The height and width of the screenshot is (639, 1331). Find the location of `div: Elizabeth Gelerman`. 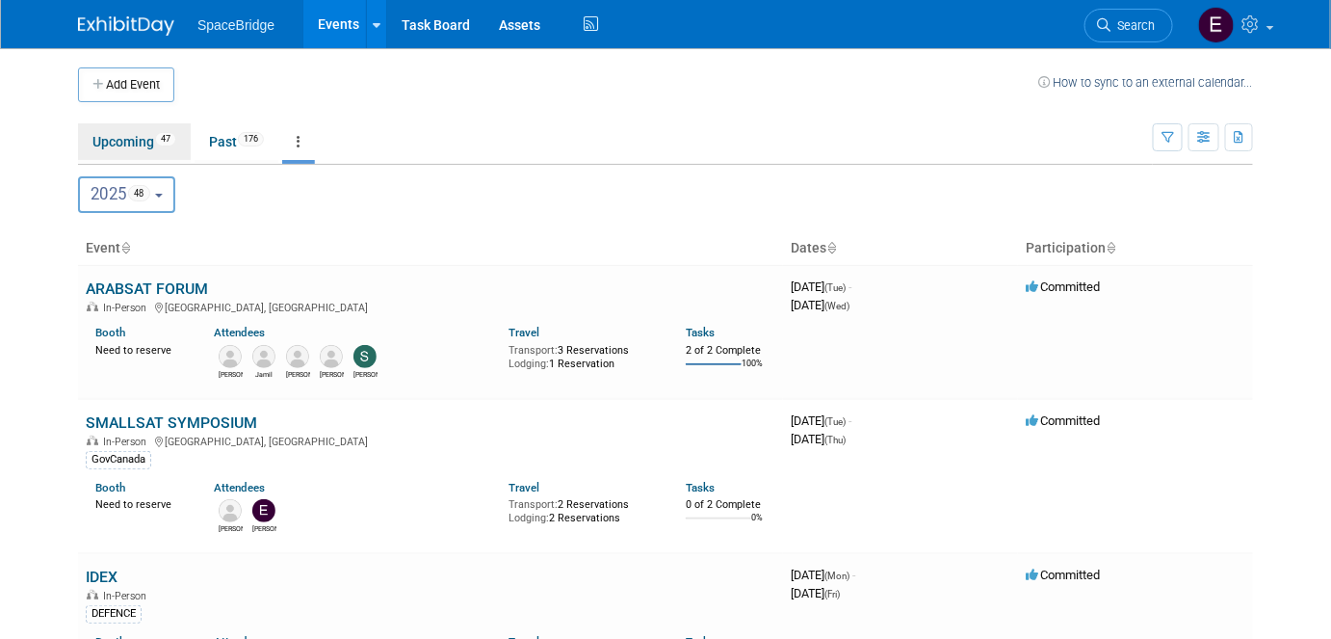

div: Elizabeth Gelerman is located at coordinates (264, 528).